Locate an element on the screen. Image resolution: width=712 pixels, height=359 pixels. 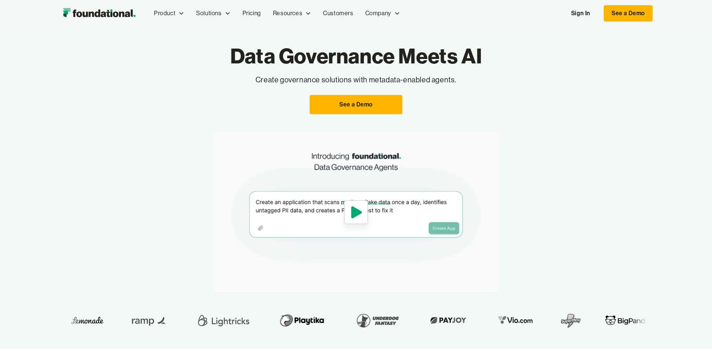
a: Customers is located at coordinates (338, 13).